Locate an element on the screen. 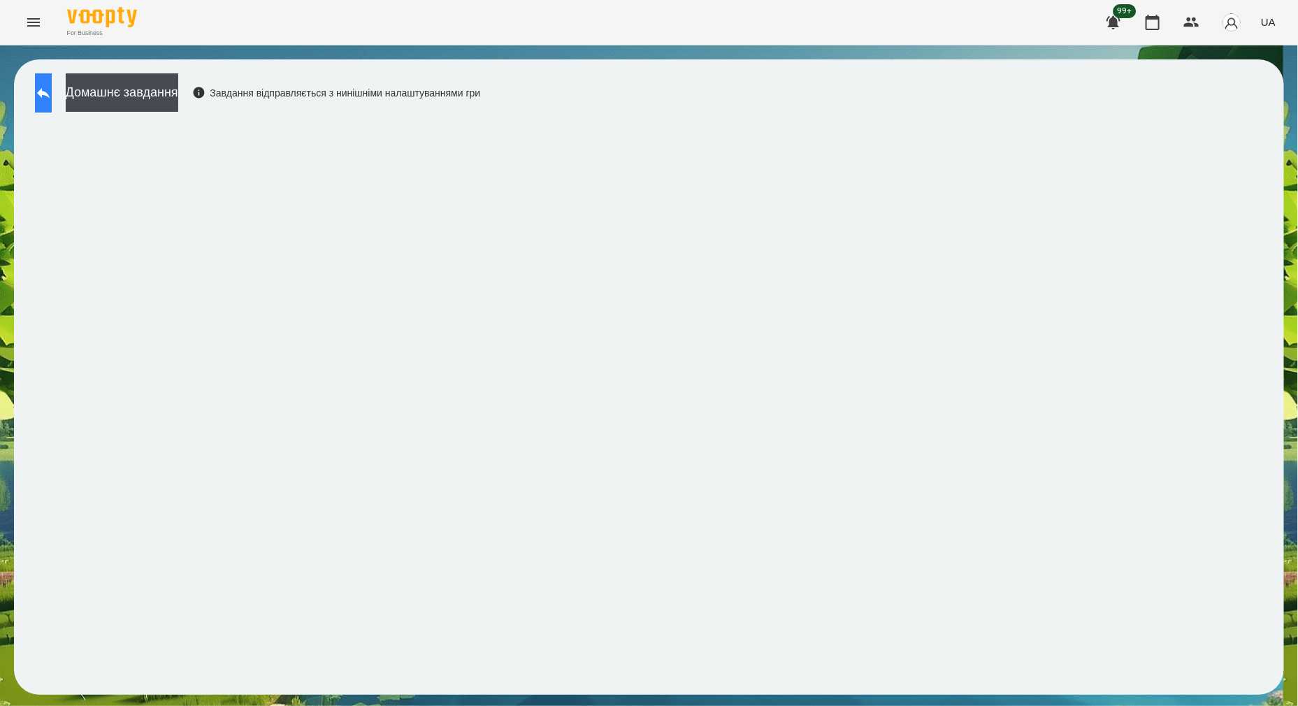 Image resolution: width=1298 pixels, height=706 pixels. img: Voopty Logo is located at coordinates (102, 17).